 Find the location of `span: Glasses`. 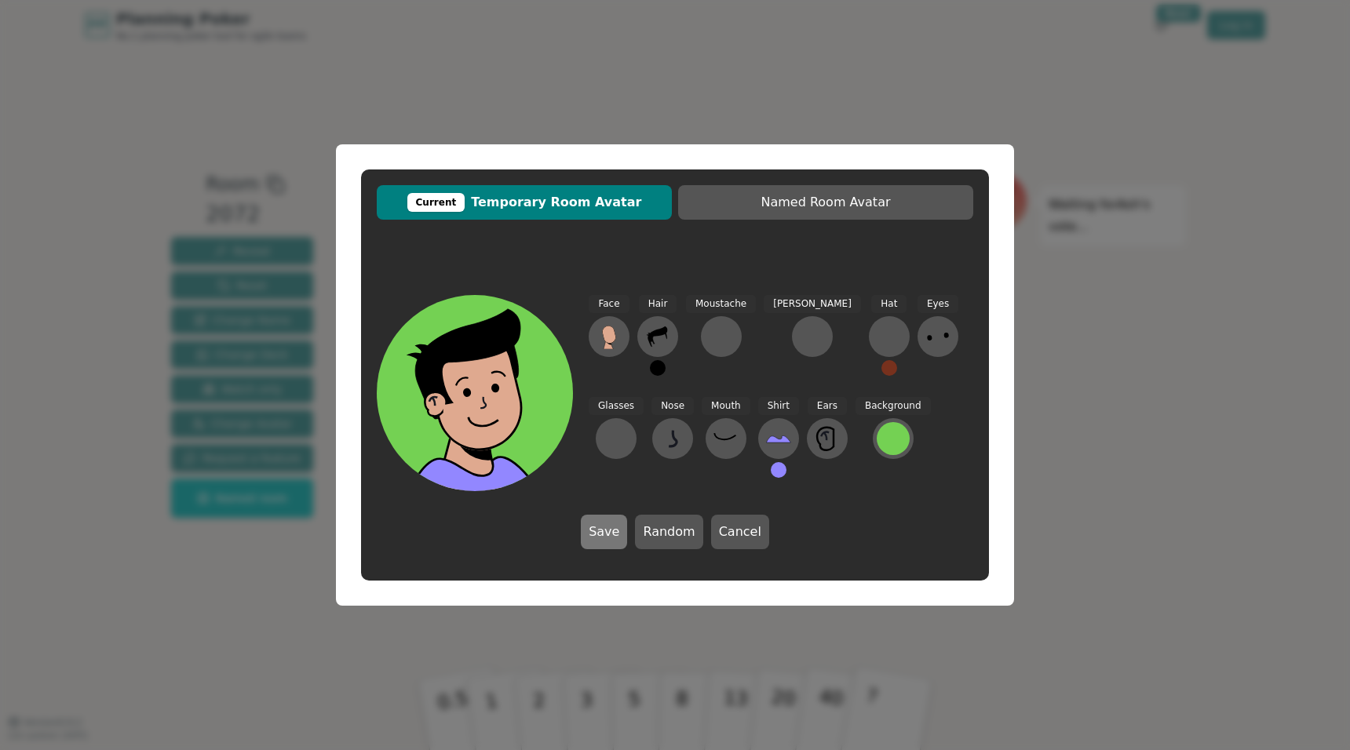

span: Glasses is located at coordinates (616, 406).